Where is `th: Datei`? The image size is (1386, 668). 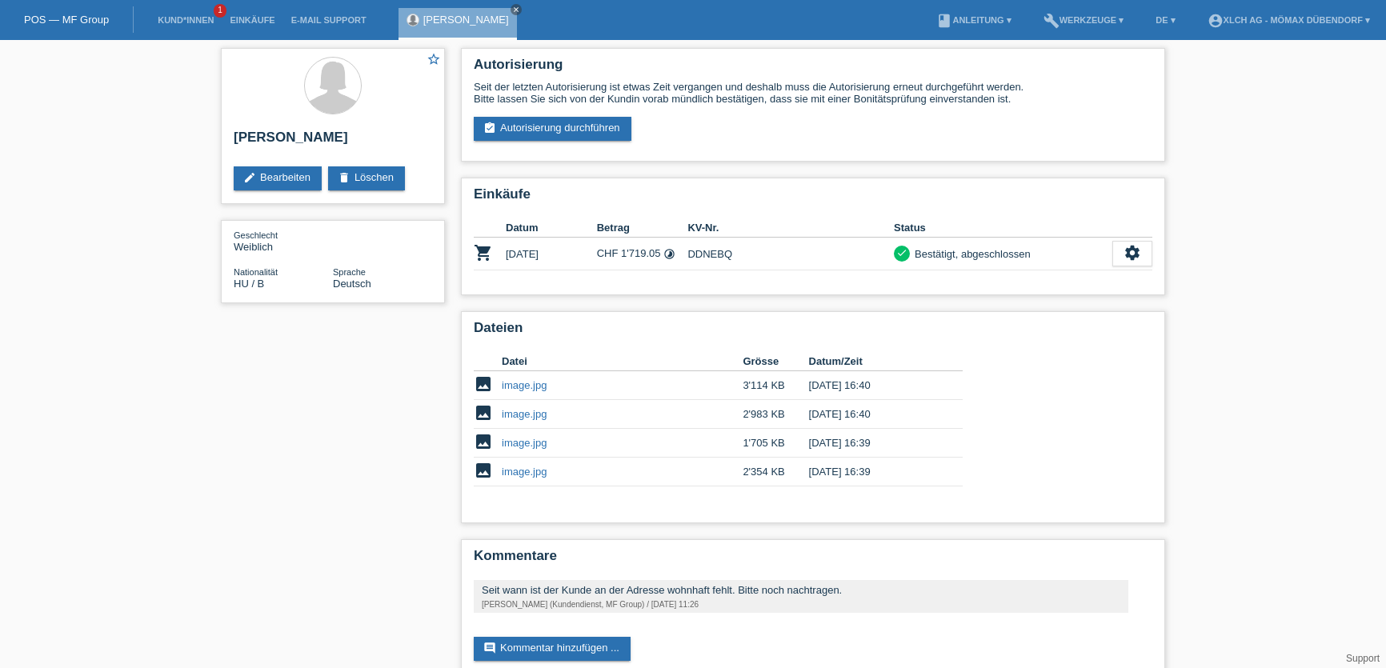 th: Datei is located at coordinates (622, 362).